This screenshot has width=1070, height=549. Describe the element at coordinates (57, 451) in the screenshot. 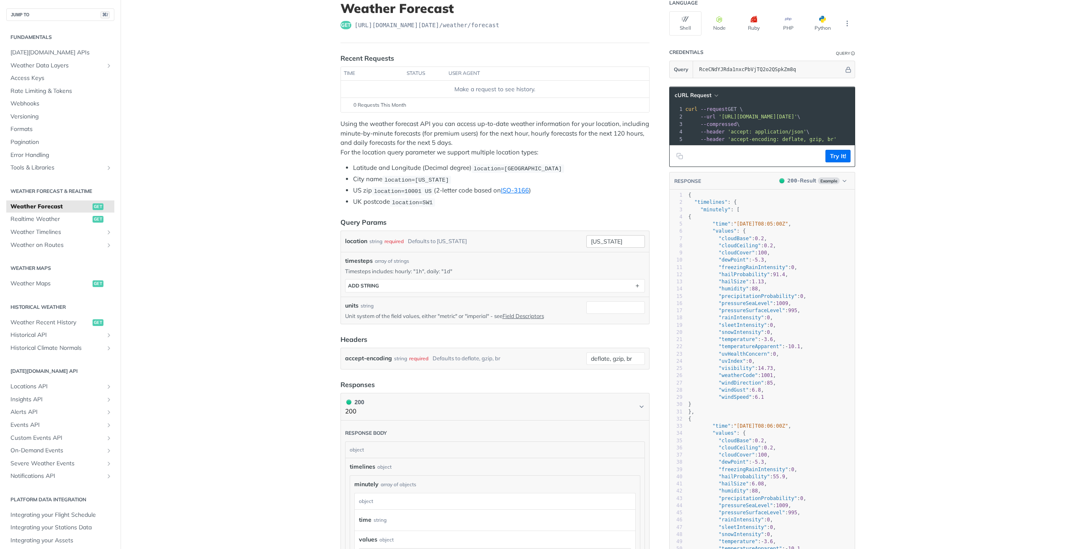

I see `span: On-Demand Events` at that location.